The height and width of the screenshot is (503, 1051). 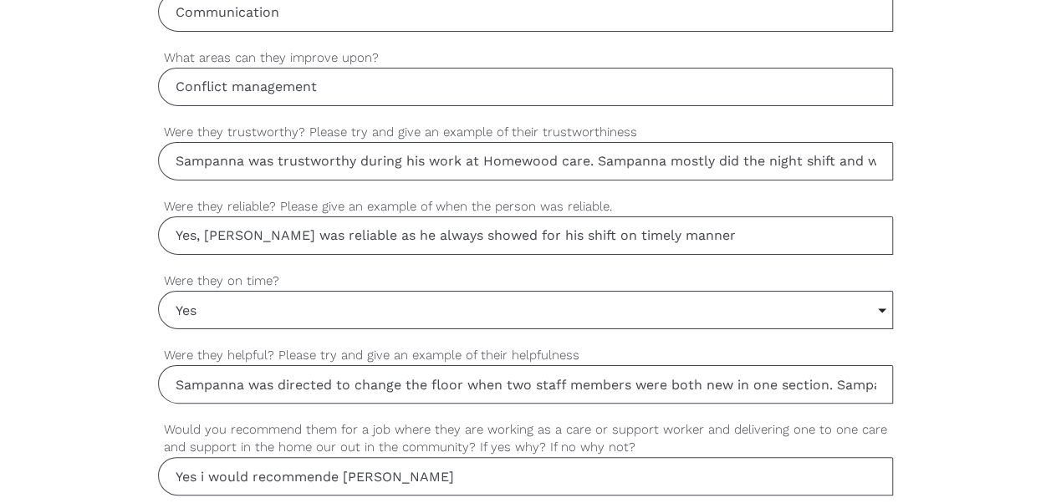 What do you see at coordinates (526, 281) in the screenshot?
I see `label: Were they on time?` at bounding box center [526, 281].